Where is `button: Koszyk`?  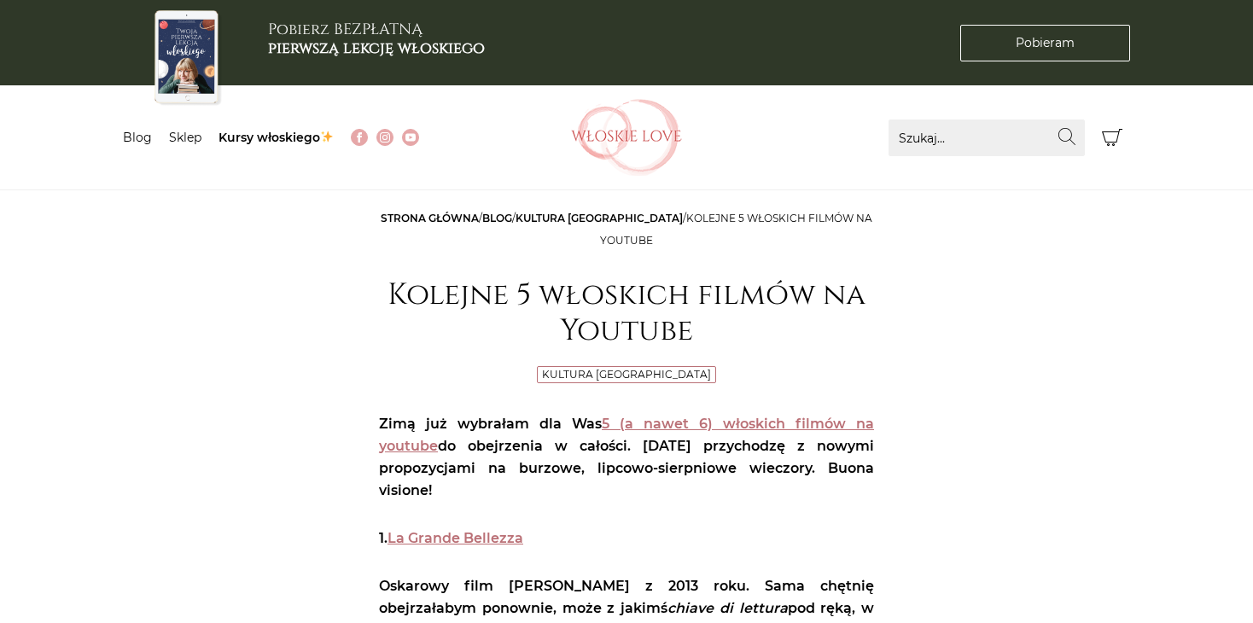
button: Koszyk is located at coordinates (1111, 137).